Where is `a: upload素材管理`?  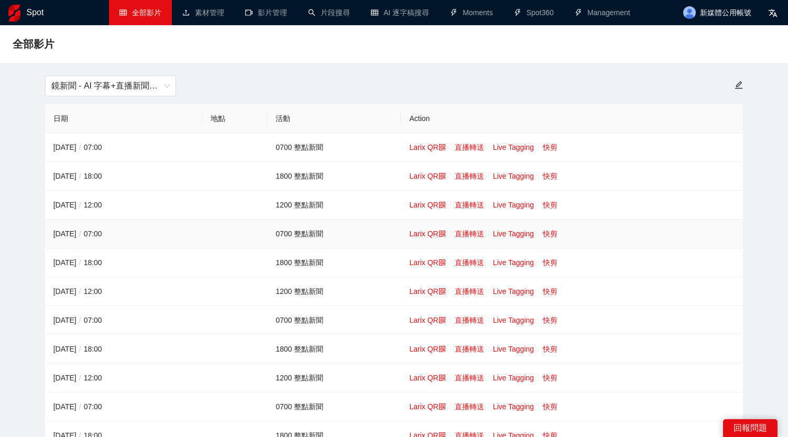
a: upload素材管理 is located at coordinates (203, 13).